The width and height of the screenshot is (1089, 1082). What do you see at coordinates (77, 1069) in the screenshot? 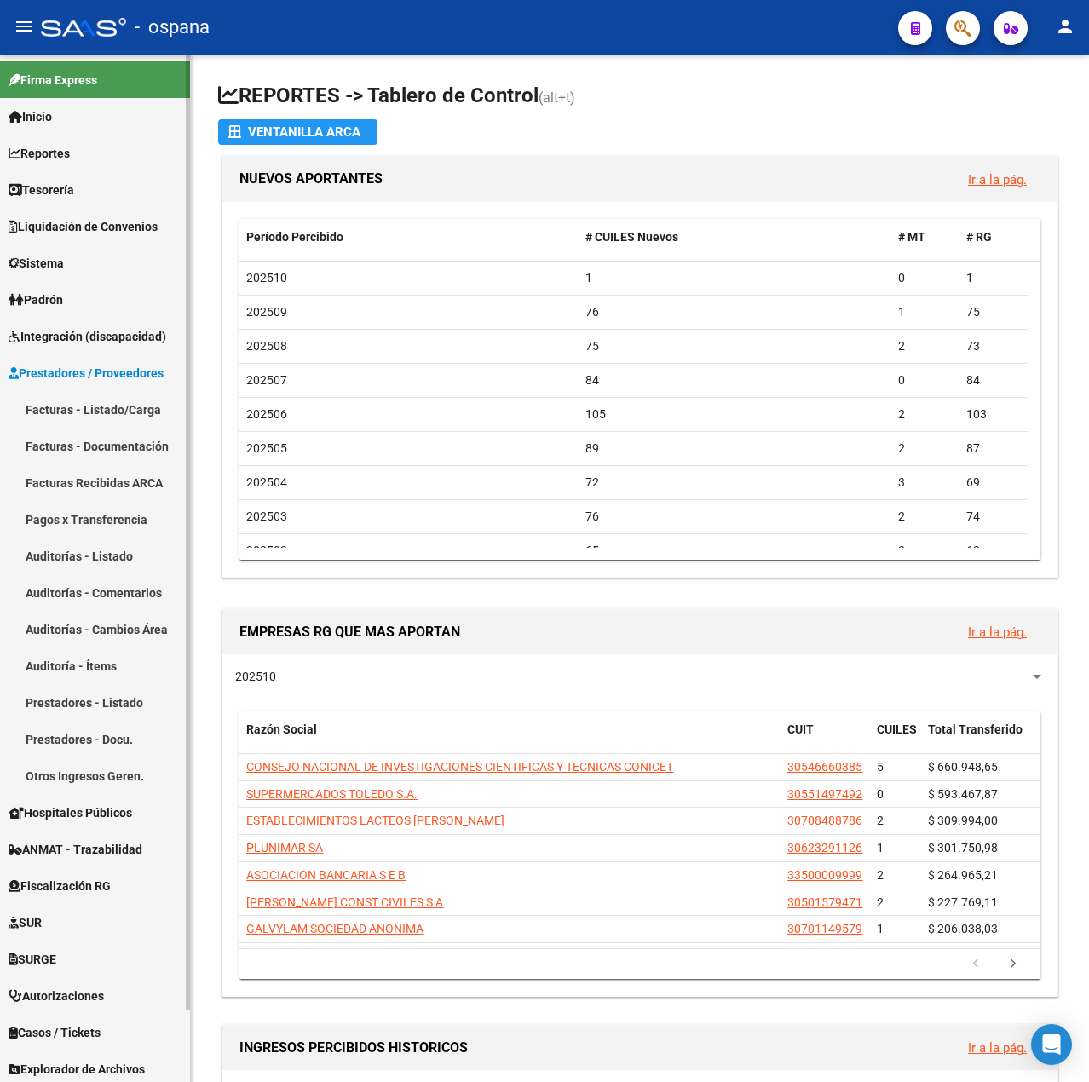
I see `span: Explorador de Archivos` at bounding box center [77, 1069].